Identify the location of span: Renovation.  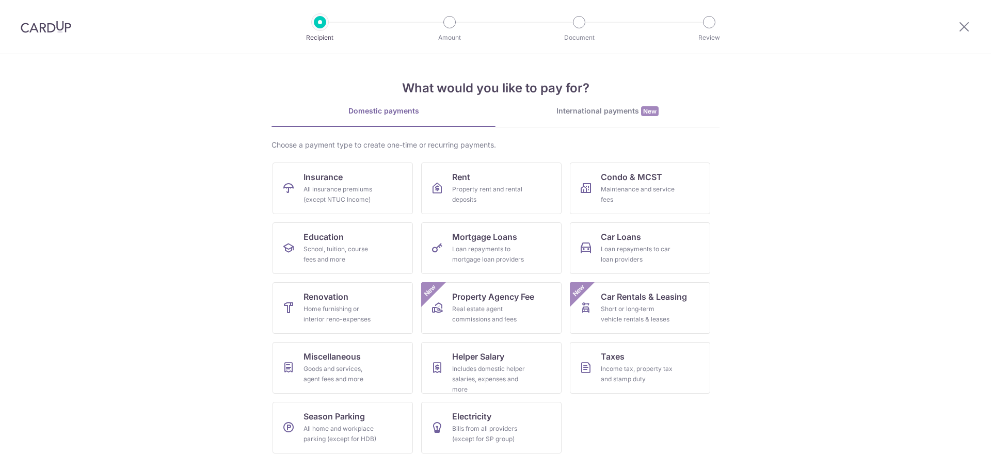
(326, 297).